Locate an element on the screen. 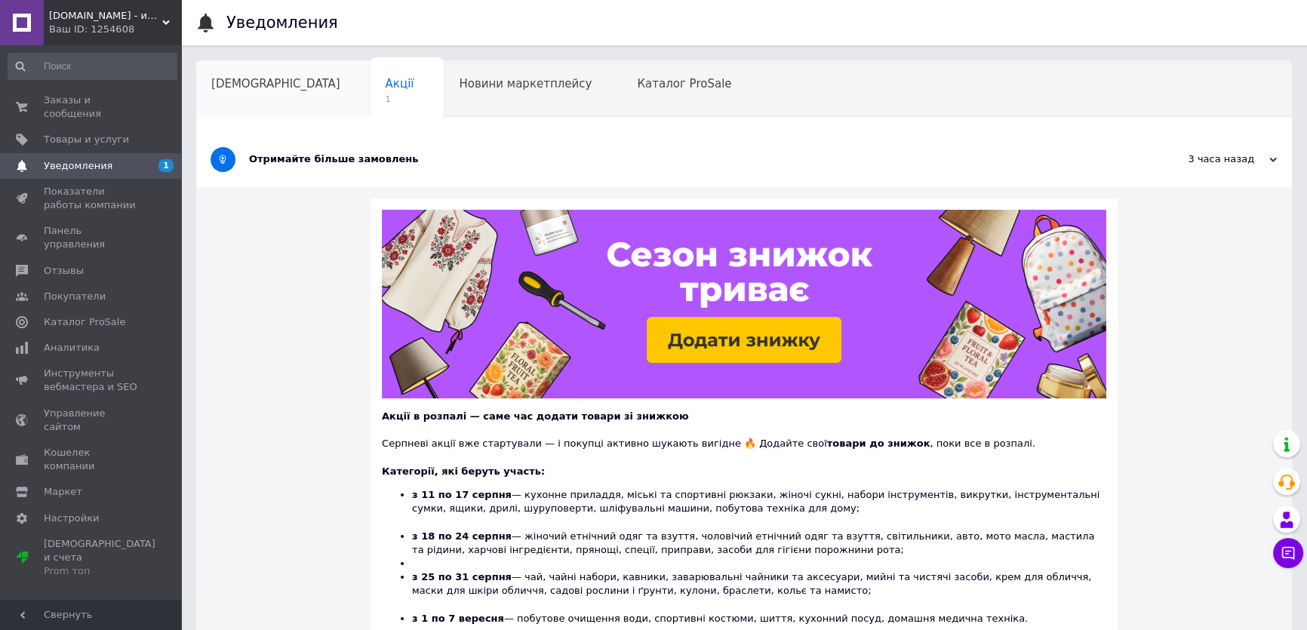 The image size is (1307, 630). span: Кошелек компании is located at coordinates (91, 459).